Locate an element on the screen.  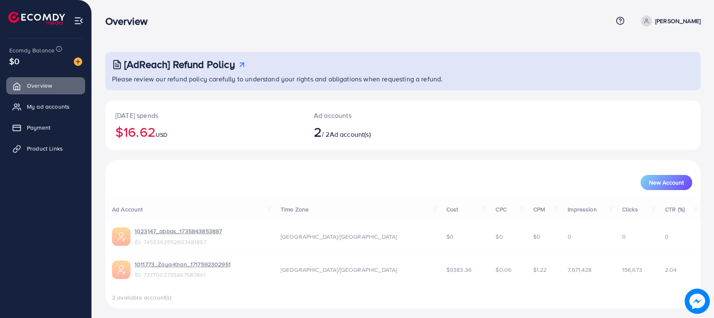
p: Ad accounts is located at coordinates (378, 115).